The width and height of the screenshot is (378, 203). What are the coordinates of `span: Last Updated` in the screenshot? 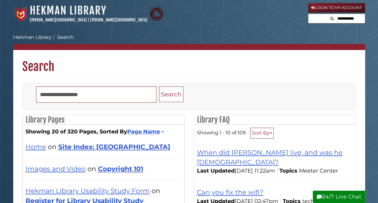 It's located at (216, 171).